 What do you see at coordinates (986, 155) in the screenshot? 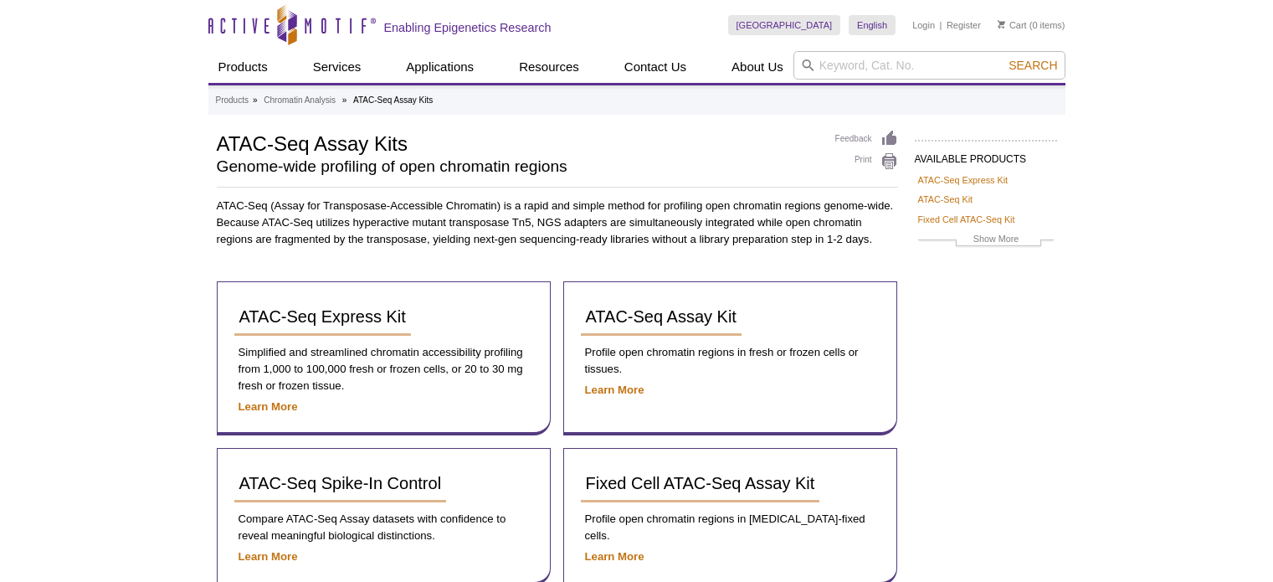
I see `h2: AVAILABLE PRODUCTS` at bounding box center [986, 155].